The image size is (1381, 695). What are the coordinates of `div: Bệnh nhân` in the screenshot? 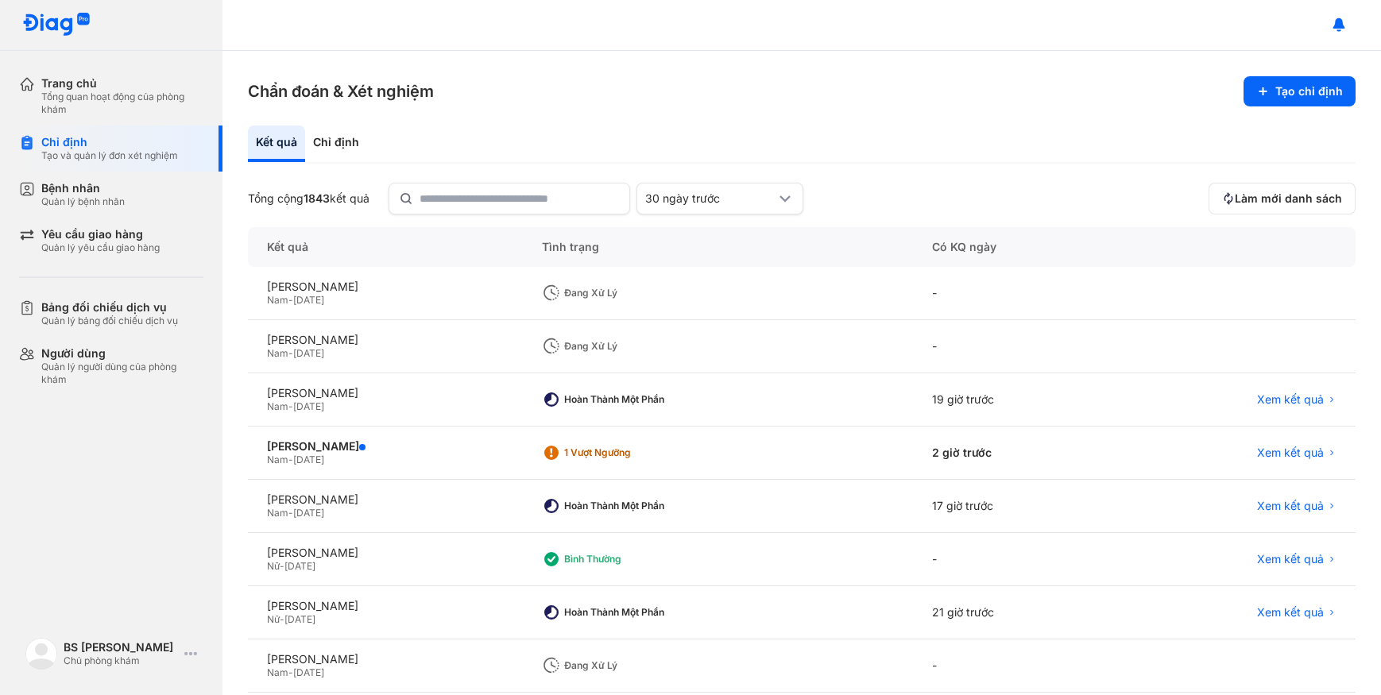 It's located at (83, 188).